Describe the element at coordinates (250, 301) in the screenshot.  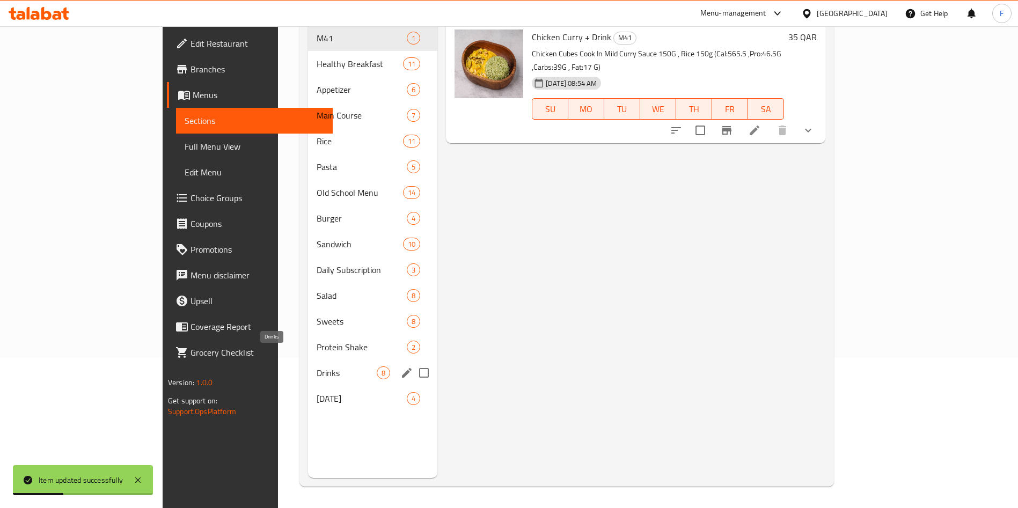
I see `a: Upsell` at that location.